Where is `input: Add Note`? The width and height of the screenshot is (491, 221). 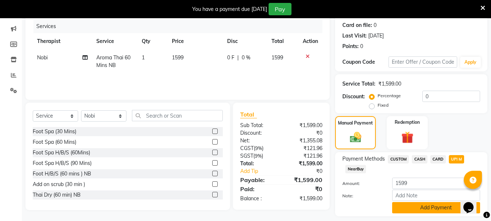
input: Add Note is located at coordinates (437, 195).